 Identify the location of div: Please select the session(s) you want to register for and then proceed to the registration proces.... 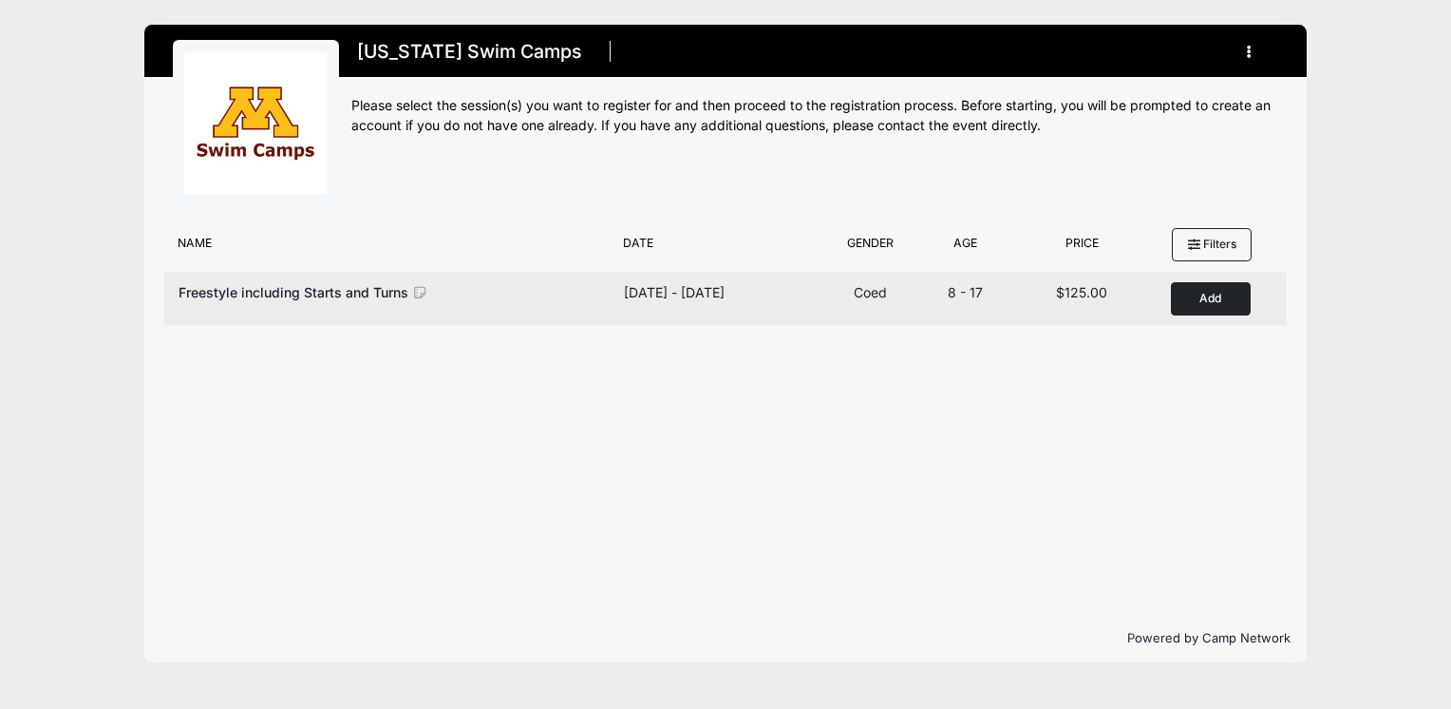
(815, 116).